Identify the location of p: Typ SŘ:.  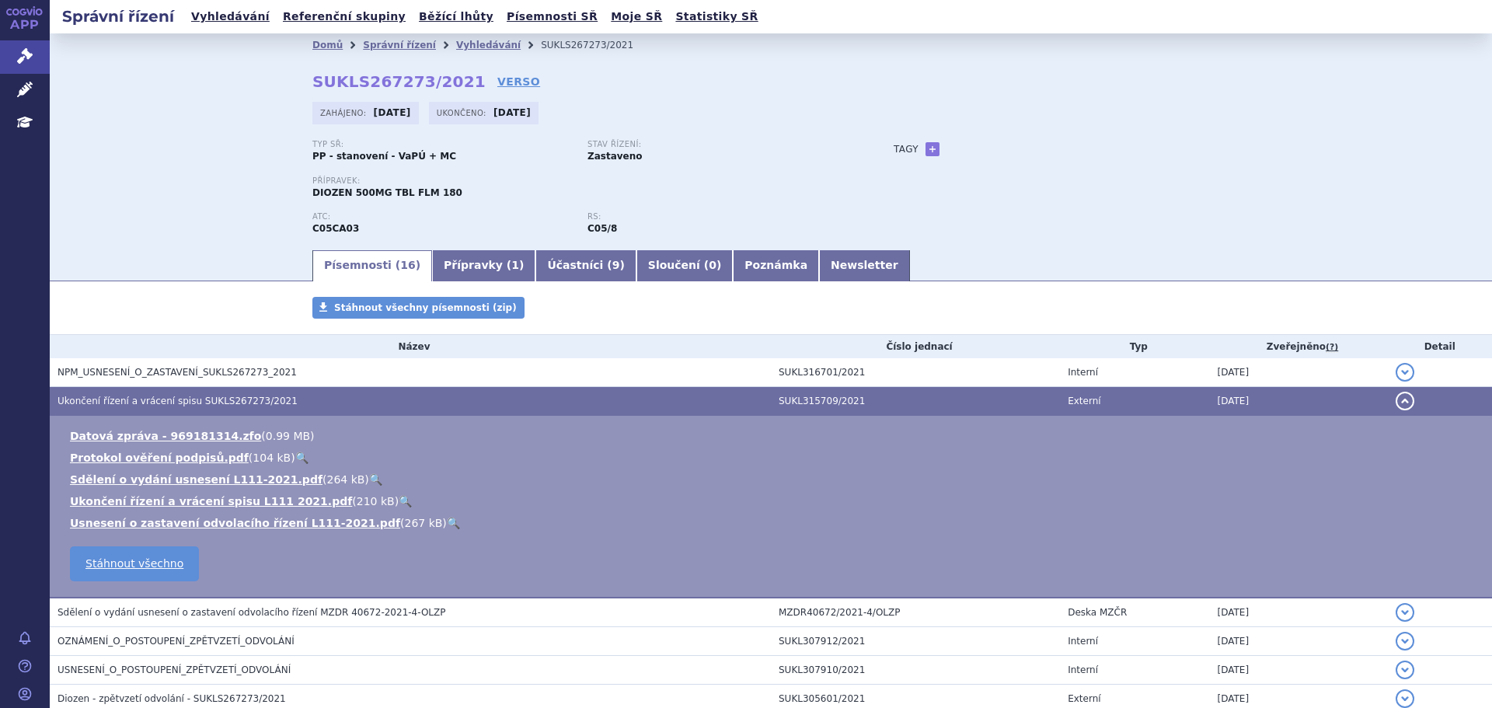
(442, 145).